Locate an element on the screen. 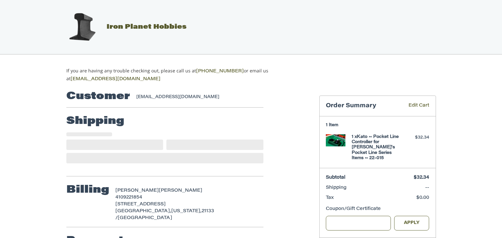  h2: Customer is located at coordinates (98, 97).